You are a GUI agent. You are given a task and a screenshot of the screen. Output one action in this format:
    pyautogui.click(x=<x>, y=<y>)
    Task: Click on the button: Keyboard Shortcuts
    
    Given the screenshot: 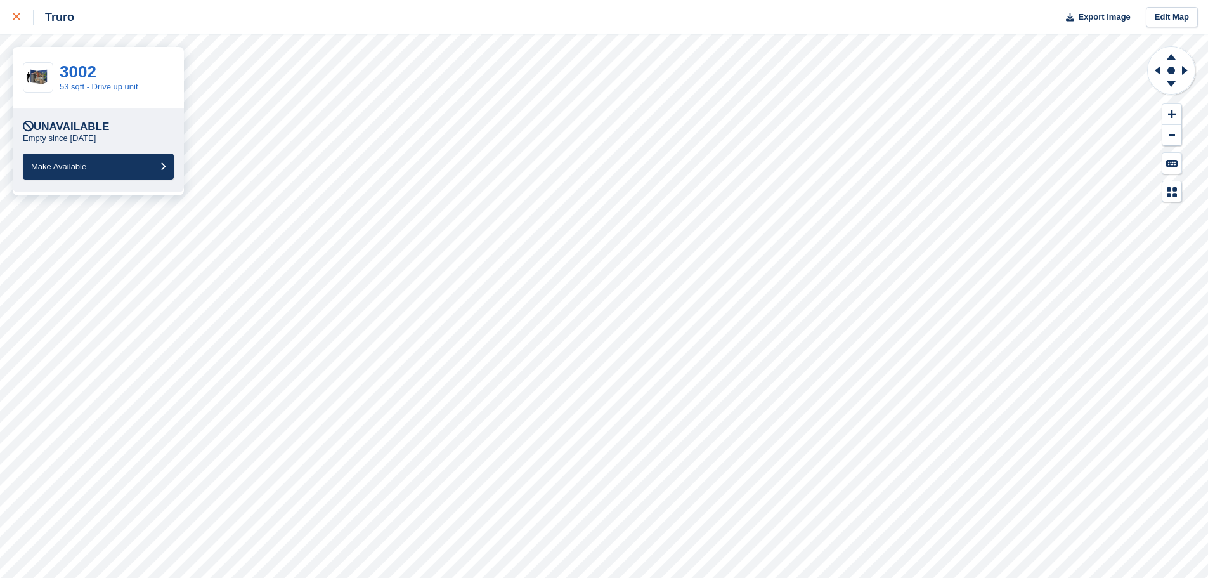 What is the action you would take?
    pyautogui.click(x=1172, y=163)
    